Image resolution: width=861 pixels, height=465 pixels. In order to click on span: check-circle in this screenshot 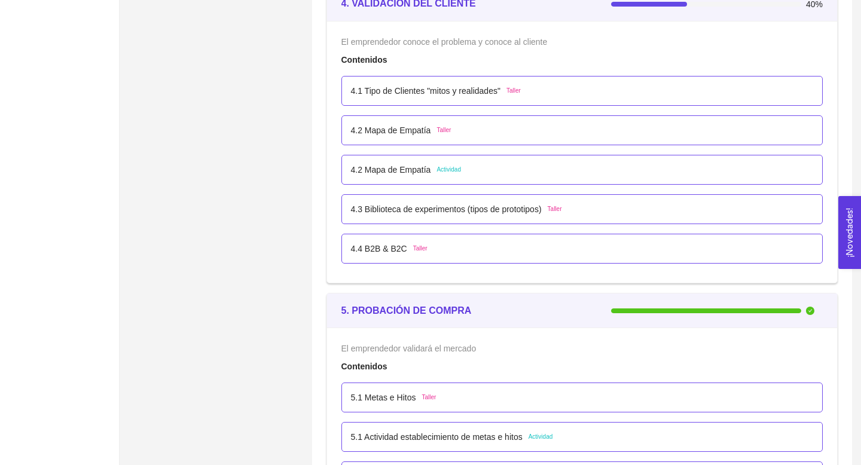, I will do `click(810, 311)`.